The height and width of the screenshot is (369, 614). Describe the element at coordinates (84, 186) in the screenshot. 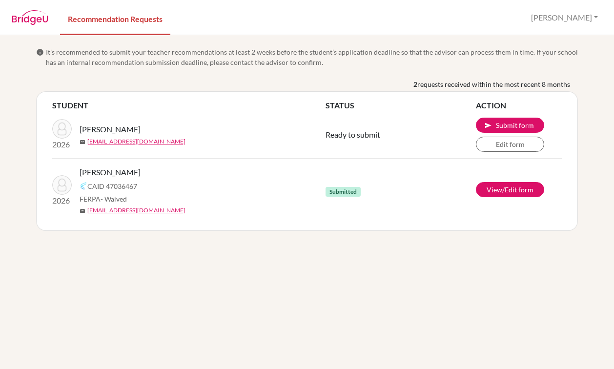

I see `img: Common App logo` at that location.